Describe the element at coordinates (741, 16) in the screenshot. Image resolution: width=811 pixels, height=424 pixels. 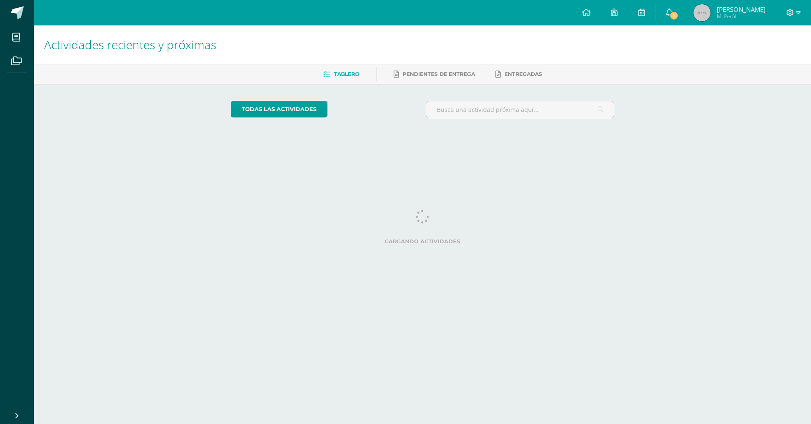
I see `span: Mi Perfil` at that location.